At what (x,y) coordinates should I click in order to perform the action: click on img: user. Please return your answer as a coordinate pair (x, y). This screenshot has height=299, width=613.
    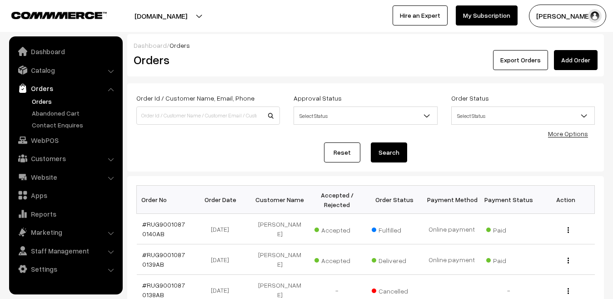
    Looking at the image, I should click on (595, 16).